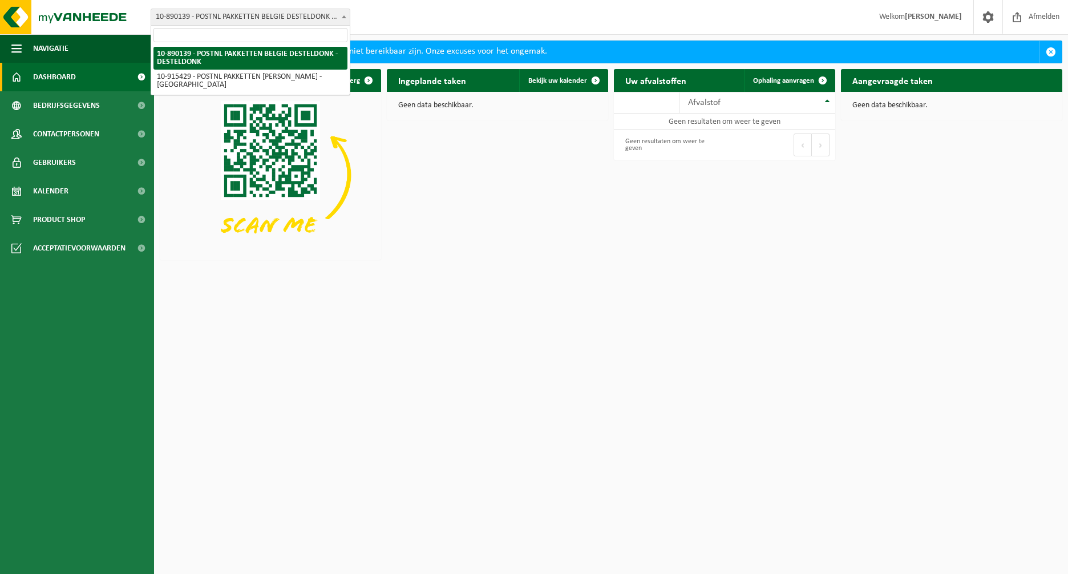 Image resolution: width=1068 pixels, height=574 pixels. What do you see at coordinates (784, 80) in the screenshot?
I see `span: Ophaling aanvragen` at bounding box center [784, 80].